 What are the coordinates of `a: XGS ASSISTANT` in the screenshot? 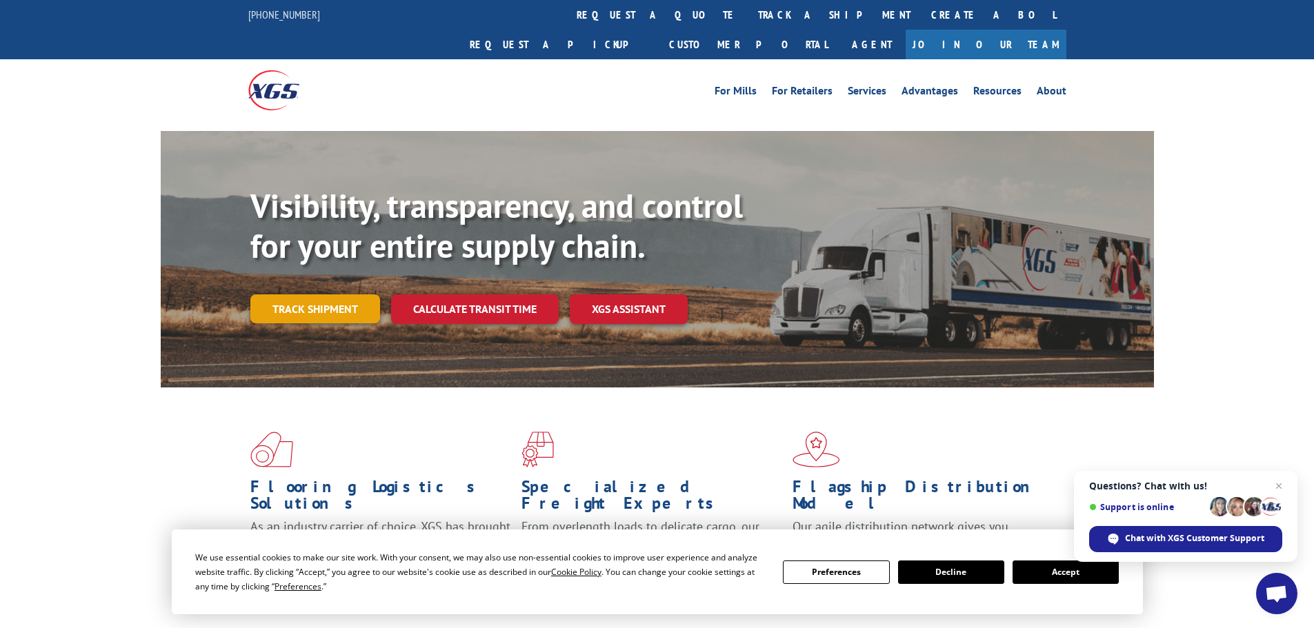 It's located at (628, 309).